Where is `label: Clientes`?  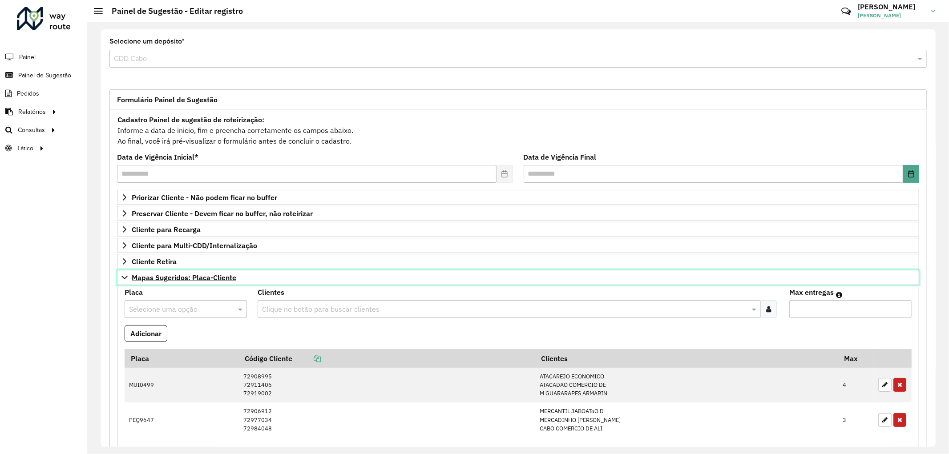 label: Clientes is located at coordinates (271, 292).